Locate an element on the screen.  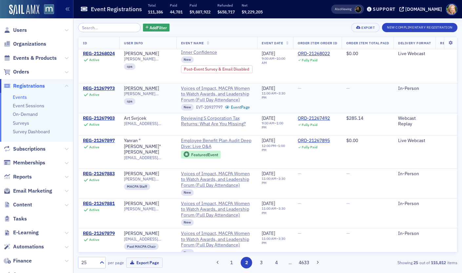
a: REG-21267879 is located at coordinates (99, 234).